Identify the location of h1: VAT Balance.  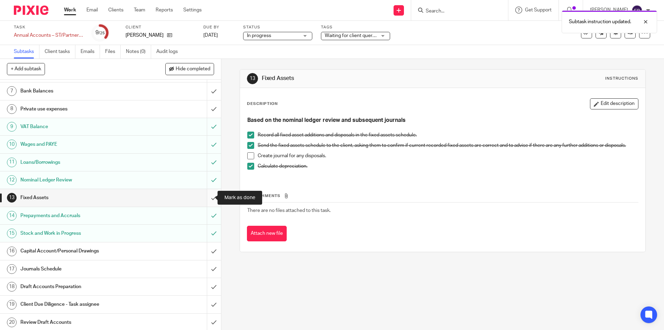
(80, 127).